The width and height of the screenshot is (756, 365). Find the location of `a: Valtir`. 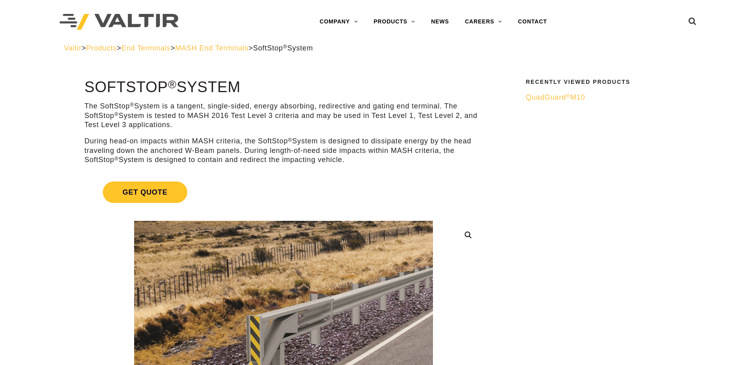

a: Valtir is located at coordinates (73, 48).